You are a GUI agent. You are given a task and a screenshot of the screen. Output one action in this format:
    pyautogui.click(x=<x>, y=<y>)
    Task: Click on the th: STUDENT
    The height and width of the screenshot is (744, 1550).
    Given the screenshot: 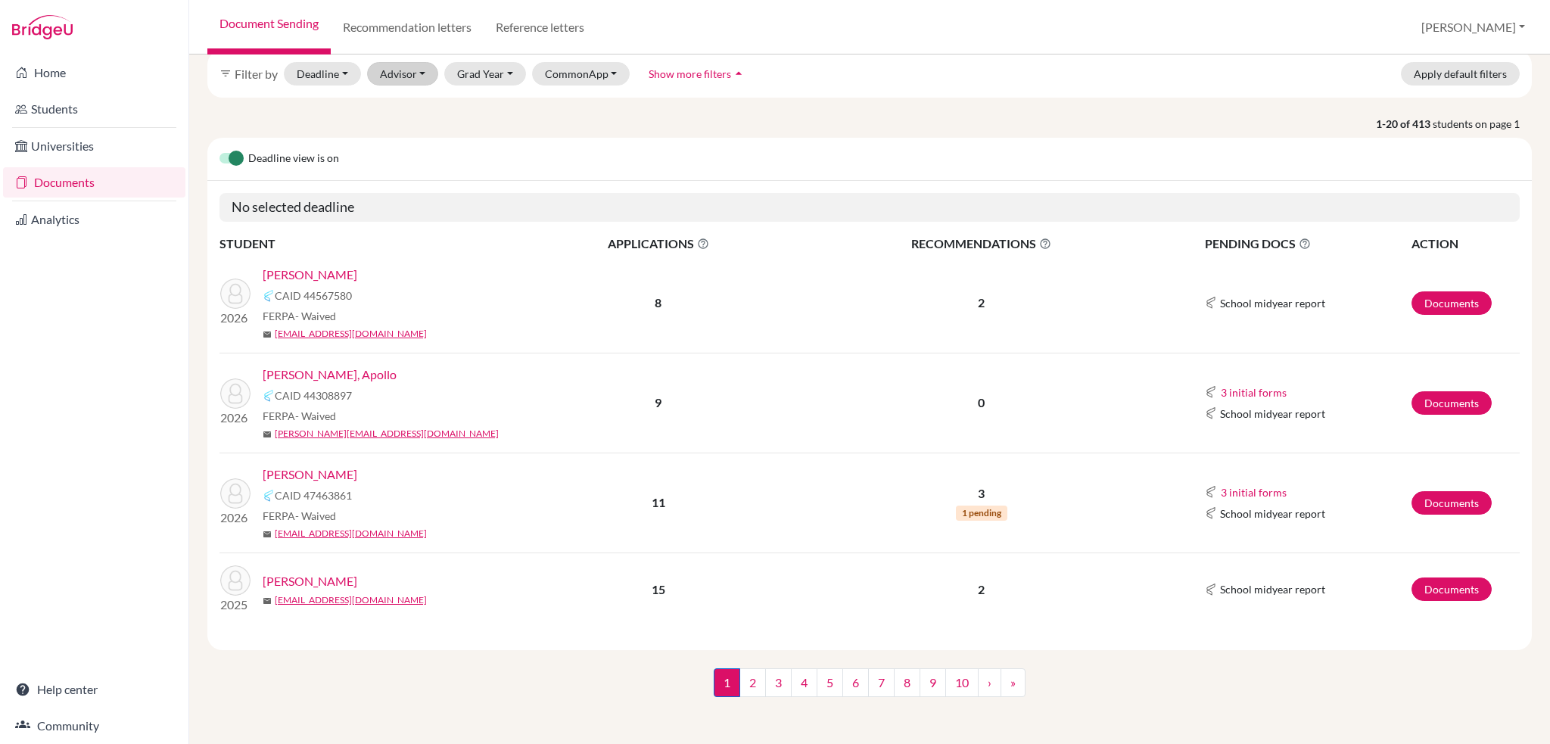 What is the action you would take?
    pyautogui.click(x=371, y=244)
    